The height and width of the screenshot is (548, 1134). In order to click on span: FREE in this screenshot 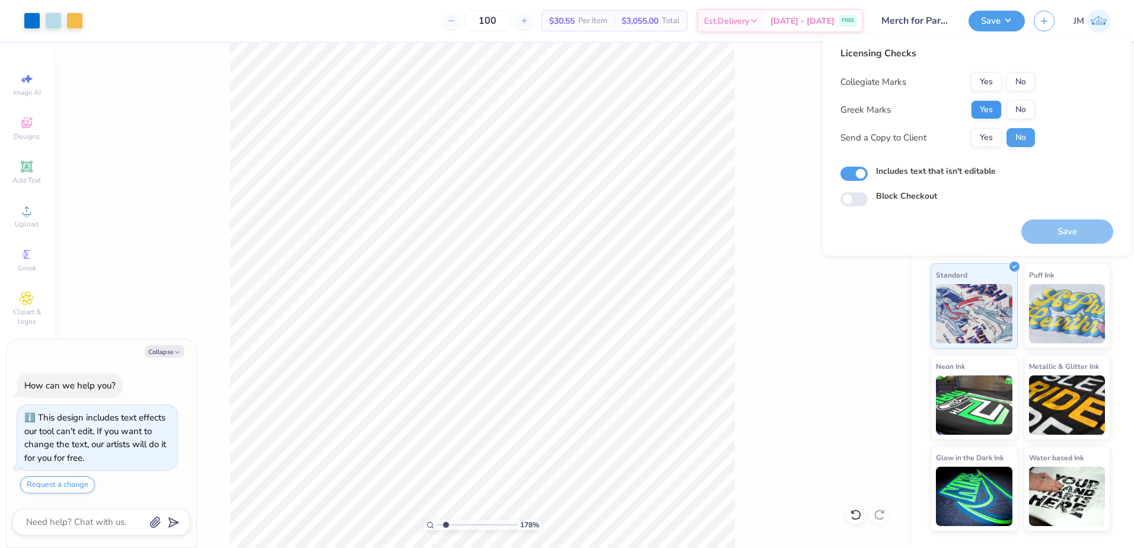, I will do `click(847, 21)`.